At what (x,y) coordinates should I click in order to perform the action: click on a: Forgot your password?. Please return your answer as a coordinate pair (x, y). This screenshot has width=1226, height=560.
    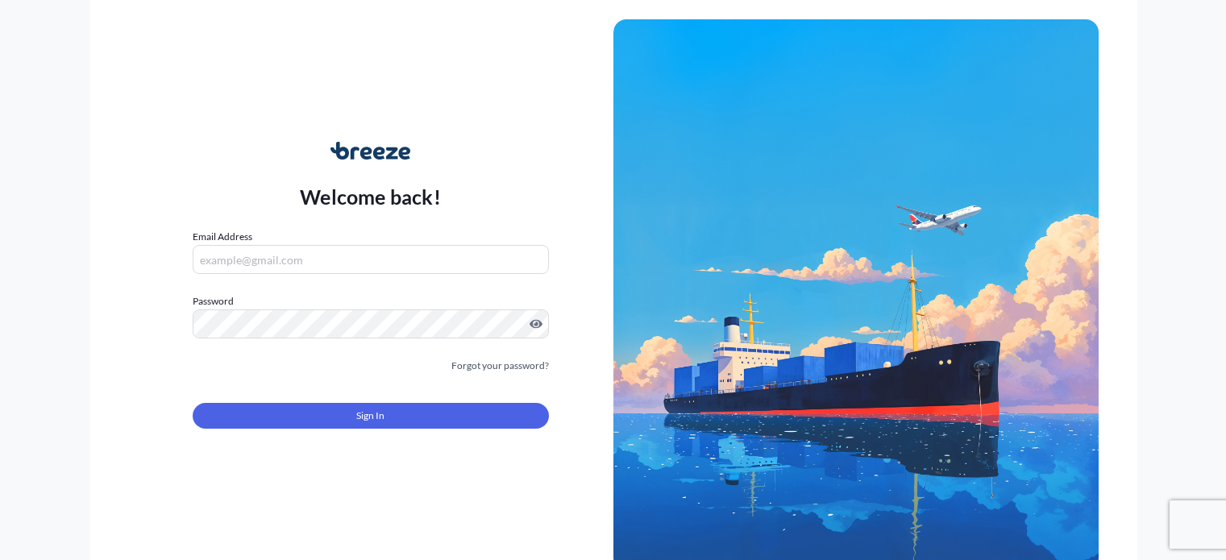
    Looking at the image, I should click on (500, 366).